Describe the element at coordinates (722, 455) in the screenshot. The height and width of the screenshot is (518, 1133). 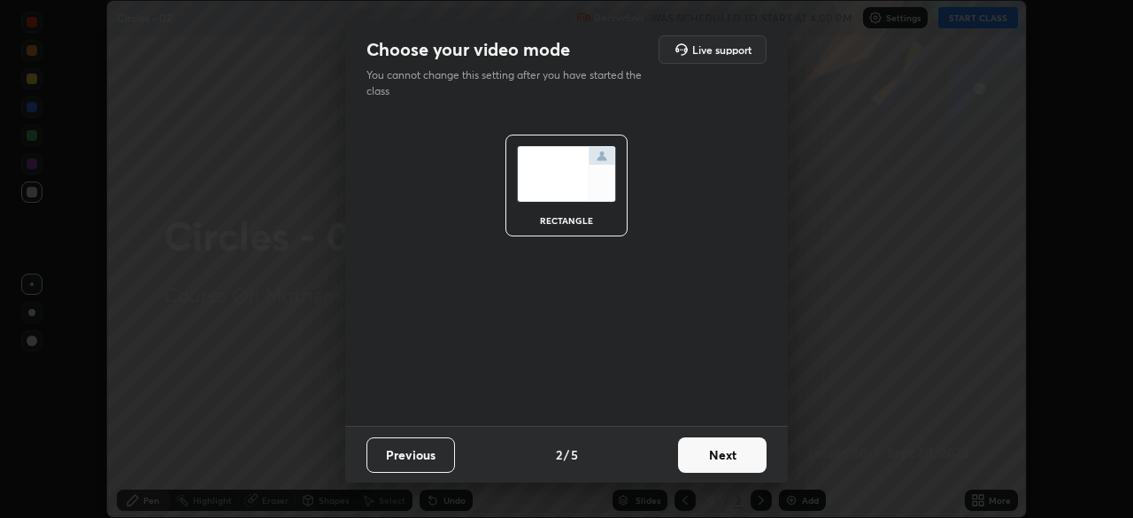
I see `button: Next` at that location.